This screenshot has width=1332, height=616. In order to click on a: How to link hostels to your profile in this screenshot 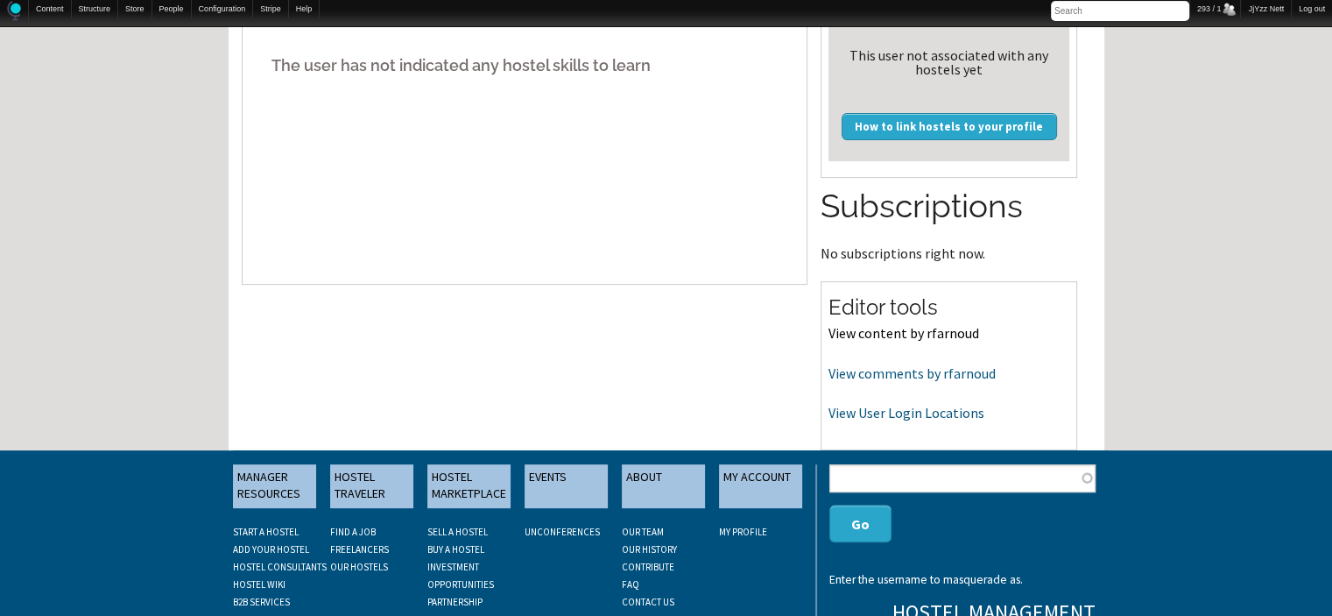, I will do `click(949, 126)`.